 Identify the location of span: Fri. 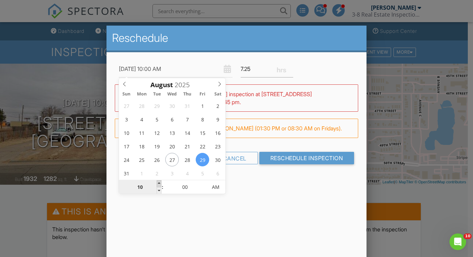
(203, 94).